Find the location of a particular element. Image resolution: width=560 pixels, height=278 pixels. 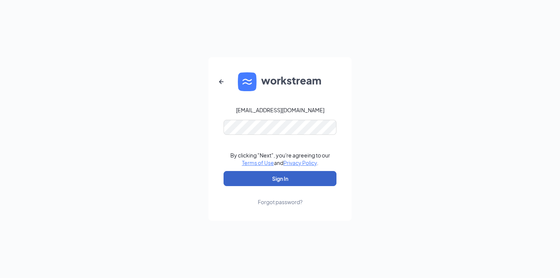

a: Privacy Policy is located at coordinates (300, 163).